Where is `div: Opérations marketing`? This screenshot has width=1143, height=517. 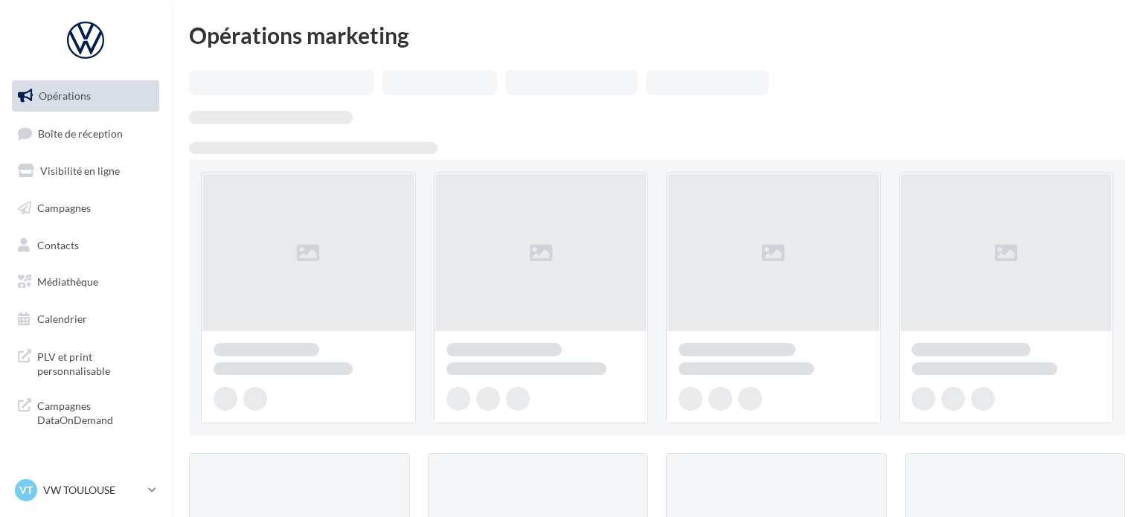
div: Opérations marketing is located at coordinates (657, 35).